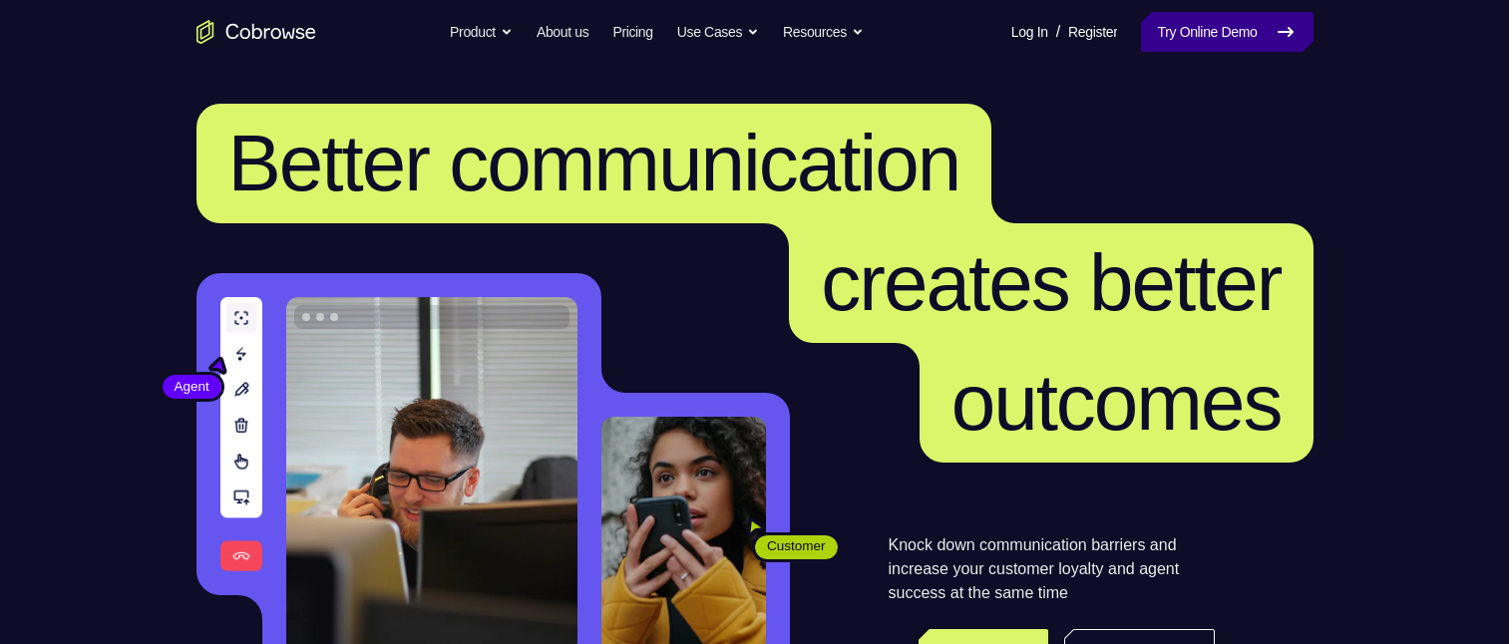 This screenshot has height=644, width=1509. I want to click on button: Resources, so click(823, 32).